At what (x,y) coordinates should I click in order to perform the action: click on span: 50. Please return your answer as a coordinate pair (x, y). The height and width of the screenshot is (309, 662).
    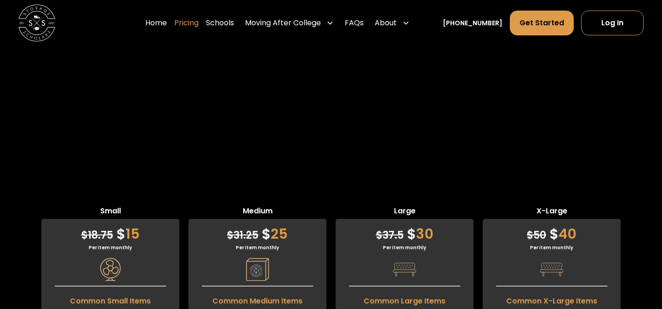
    Looking at the image, I should click on (536, 235).